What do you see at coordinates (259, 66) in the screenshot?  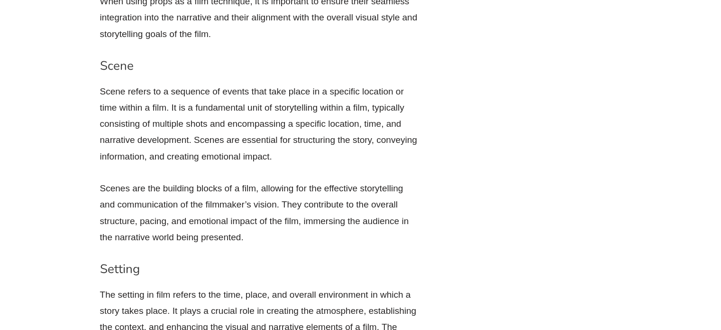 I see `h3: Scene` at bounding box center [259, 66].